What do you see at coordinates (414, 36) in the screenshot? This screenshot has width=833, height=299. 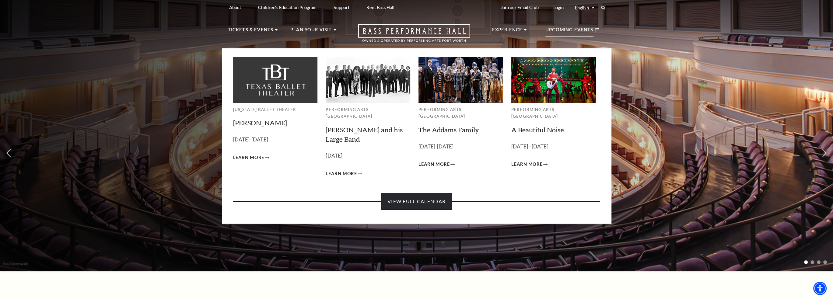 I see `a: Open this option` at bounding box center [414, 36].